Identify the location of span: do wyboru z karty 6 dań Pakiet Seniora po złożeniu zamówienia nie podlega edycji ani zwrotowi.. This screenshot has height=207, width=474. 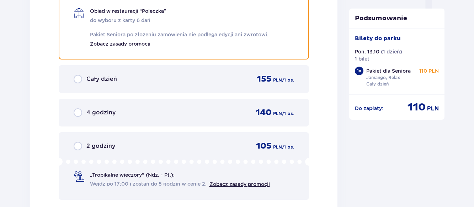
(179, 32).